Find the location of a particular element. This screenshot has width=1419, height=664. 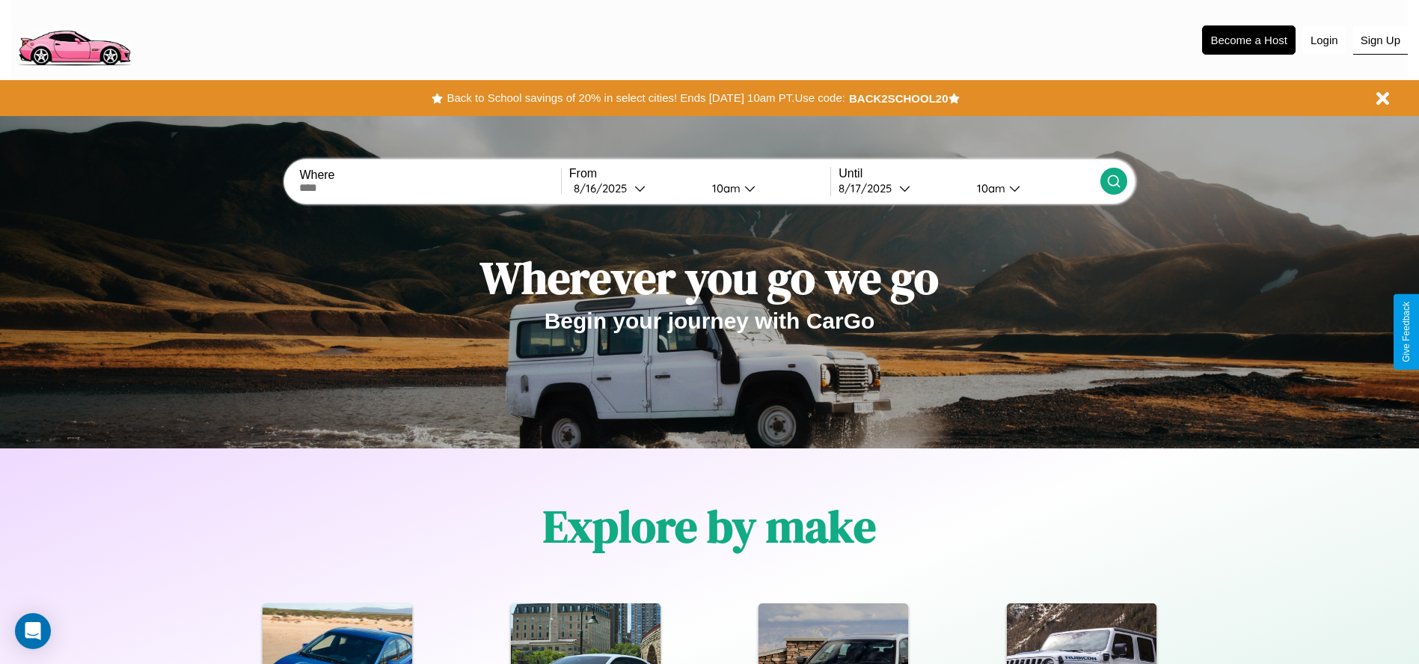

div: 8 / 17 / 2025 is located at coordinates (869, 188).